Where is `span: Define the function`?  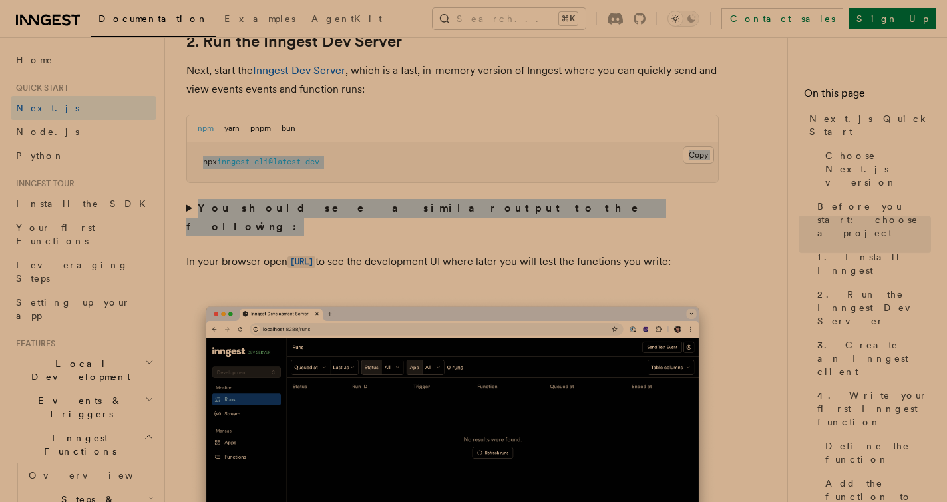
span: Define the function is located at coordinates (878, 453).